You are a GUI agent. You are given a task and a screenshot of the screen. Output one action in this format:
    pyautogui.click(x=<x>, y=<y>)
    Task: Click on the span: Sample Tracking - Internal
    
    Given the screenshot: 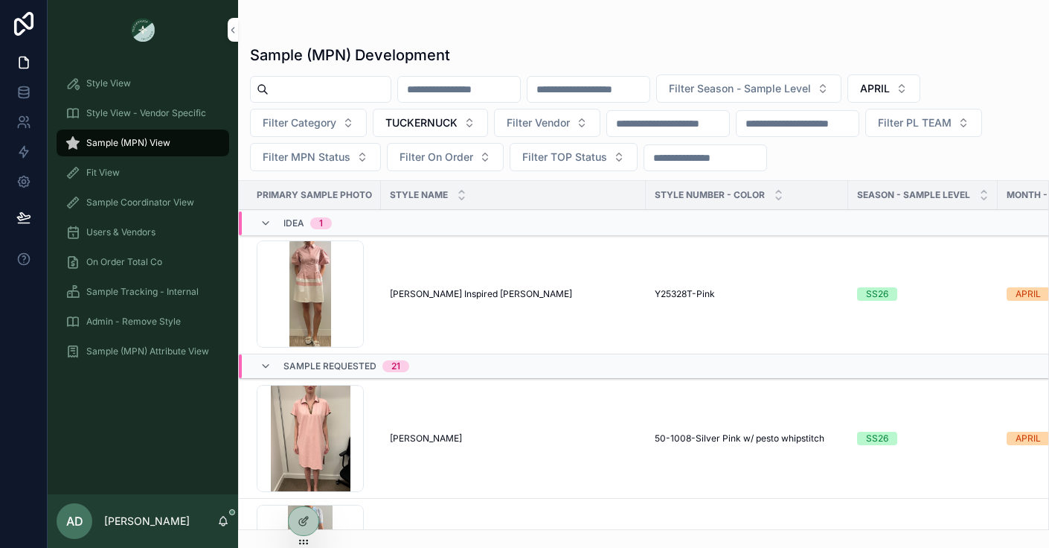 What is the action you would take?
    pyautogui.click(x=142, y=292)
    